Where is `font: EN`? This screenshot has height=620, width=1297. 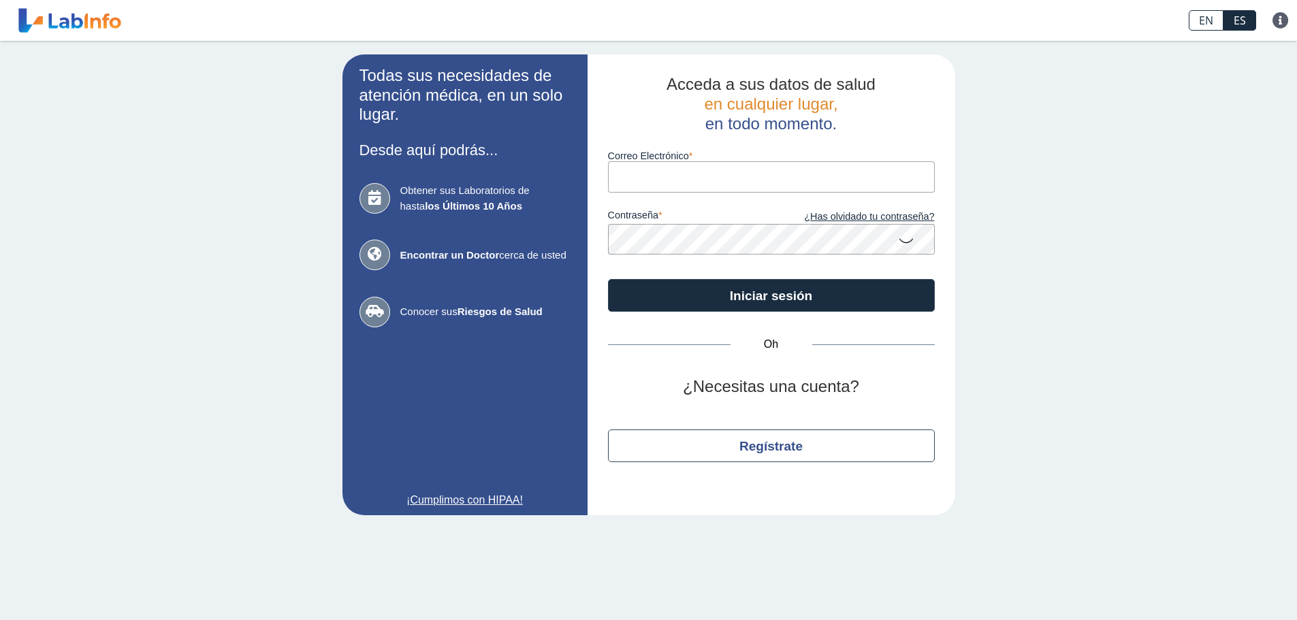
font: EN is located at coordinates (1206, 20).